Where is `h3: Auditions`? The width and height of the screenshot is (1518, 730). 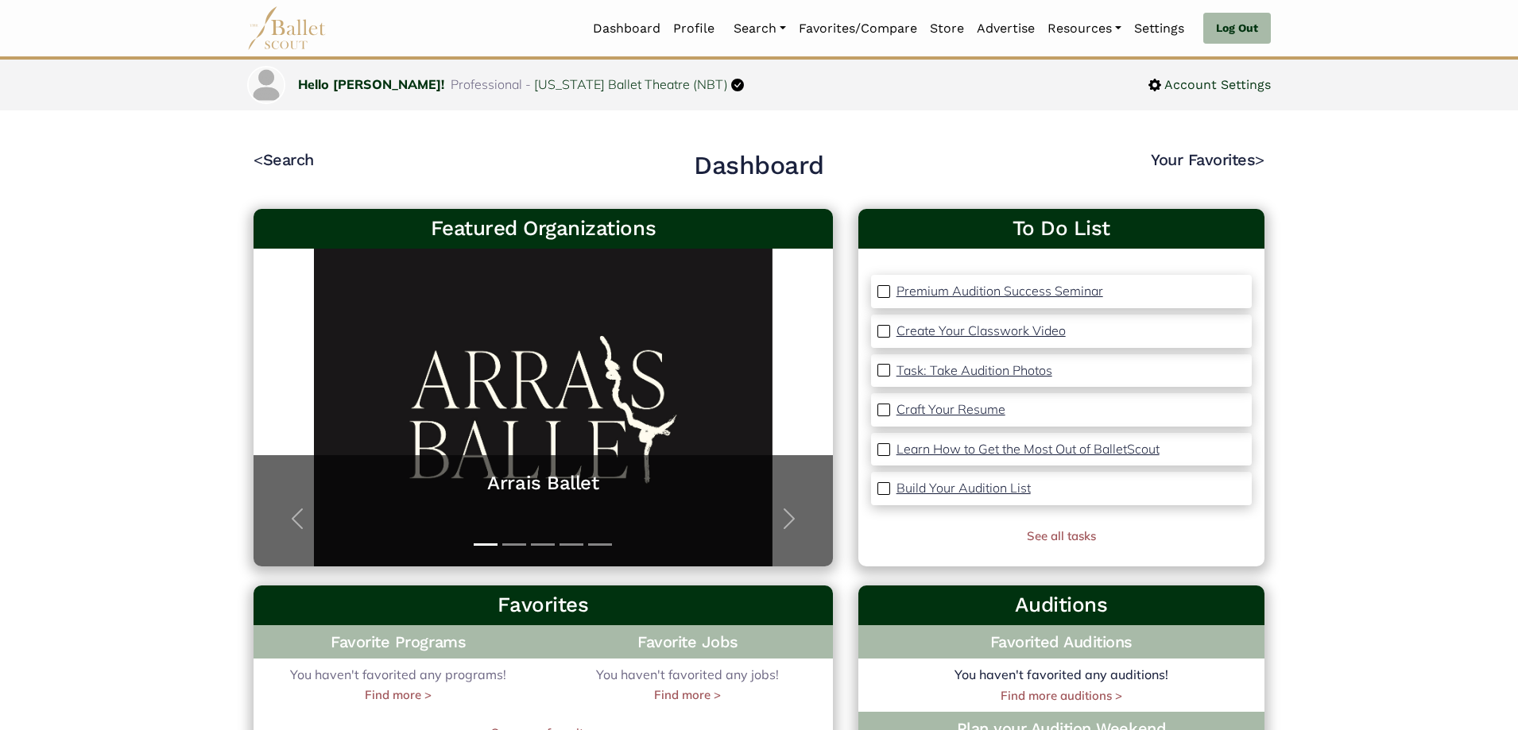 h3: Auditions is located at coordinates (1061, 606).